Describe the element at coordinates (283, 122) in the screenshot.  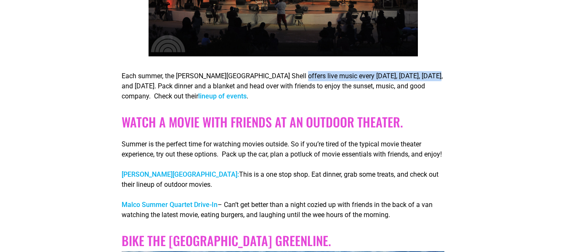
I see `h2: Watch a movie with friends at an outdoor theater.` at that location.